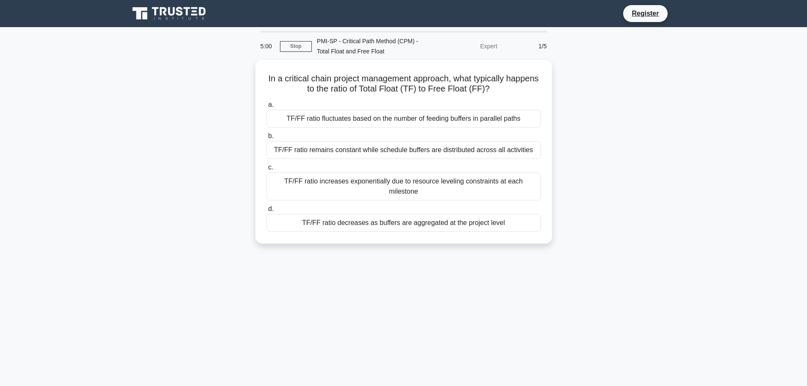  I want to click on a: Stop, so click(296, 46).